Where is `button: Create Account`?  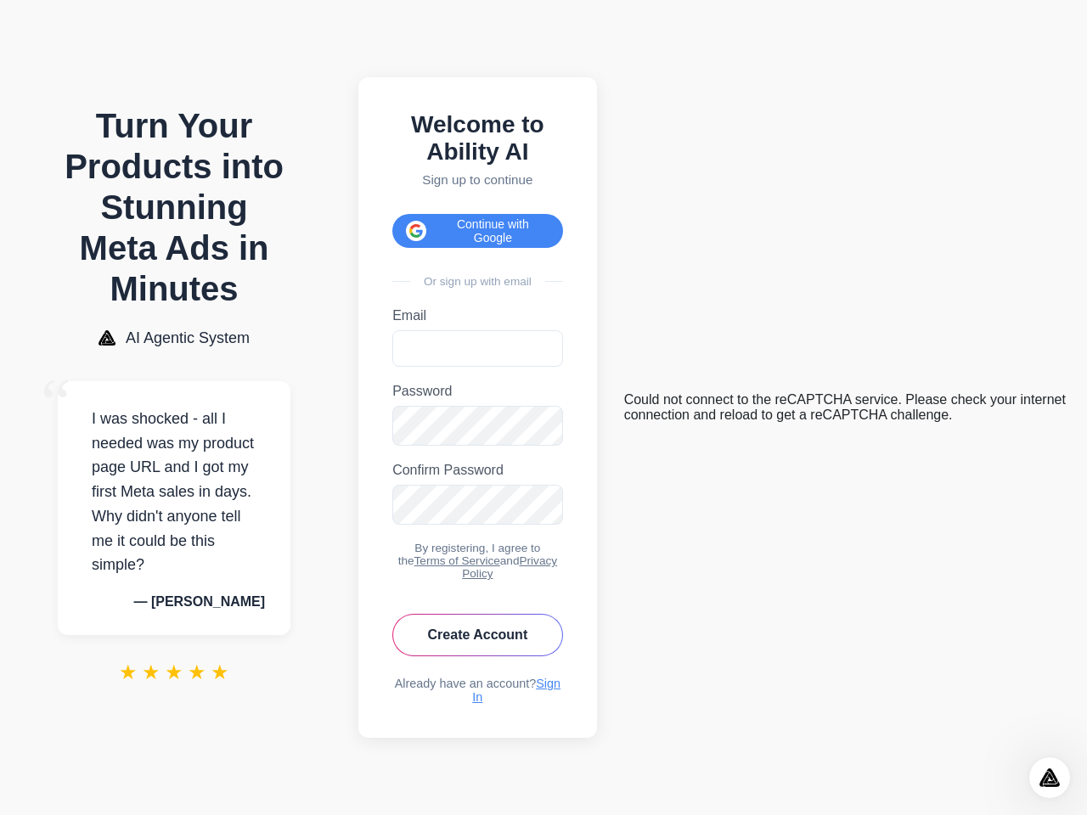
button: Create Account is located at coordinates (477, 635).